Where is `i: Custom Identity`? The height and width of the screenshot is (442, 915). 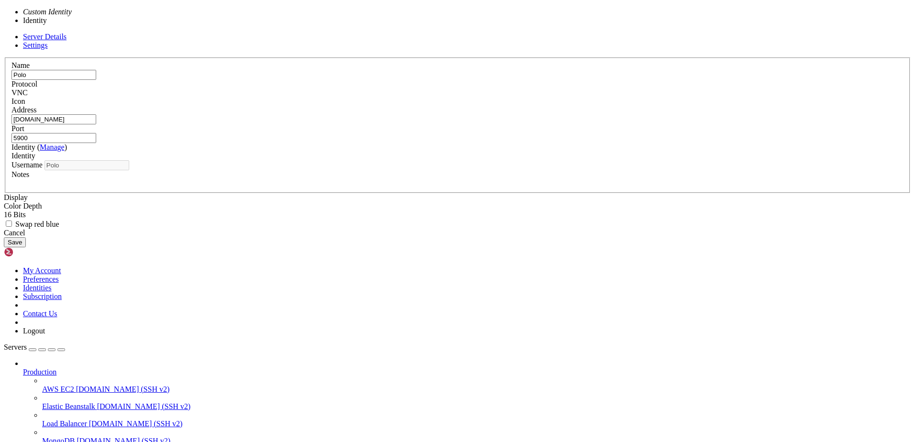
i: Custom Identity is located at coordinates (47, 11).